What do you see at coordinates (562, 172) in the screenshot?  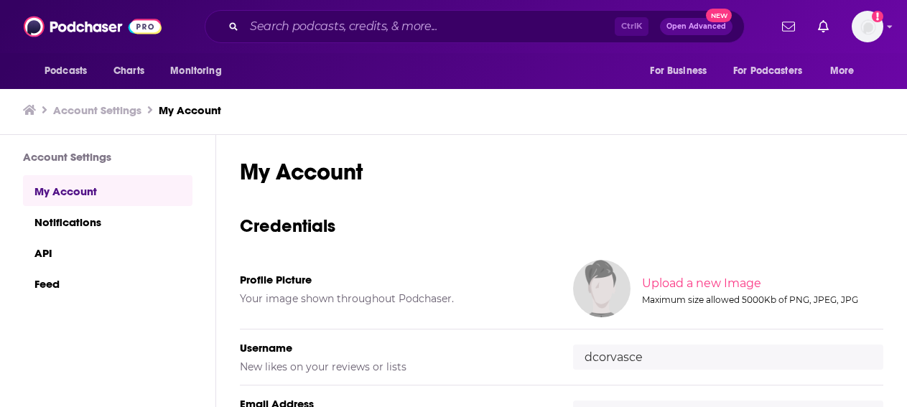 I see `h1: My Account` at bounding box center [562, 172].